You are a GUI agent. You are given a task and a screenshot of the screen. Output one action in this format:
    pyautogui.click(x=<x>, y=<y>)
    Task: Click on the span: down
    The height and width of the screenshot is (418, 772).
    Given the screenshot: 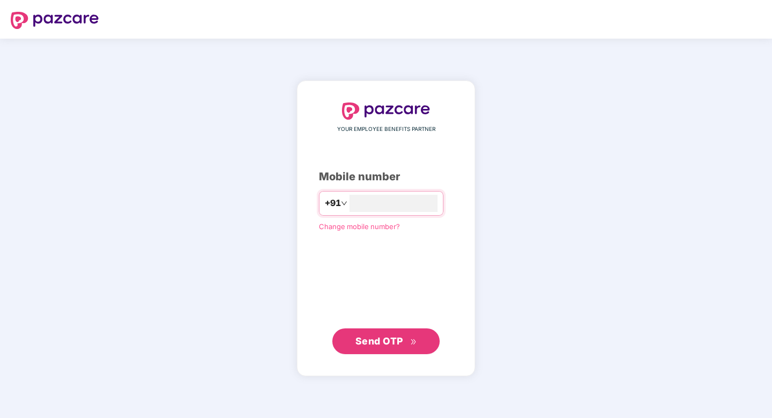 What is the action you would take?
    pyautogui.click(x=344, y=203)
    